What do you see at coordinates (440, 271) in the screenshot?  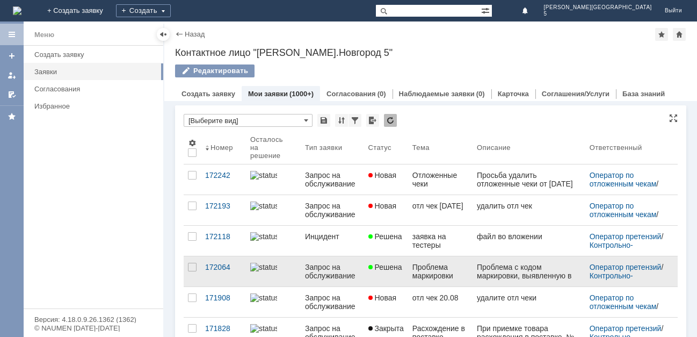 I see `a: Проблема маркировки парфюма` at bounding box center [440, 271].